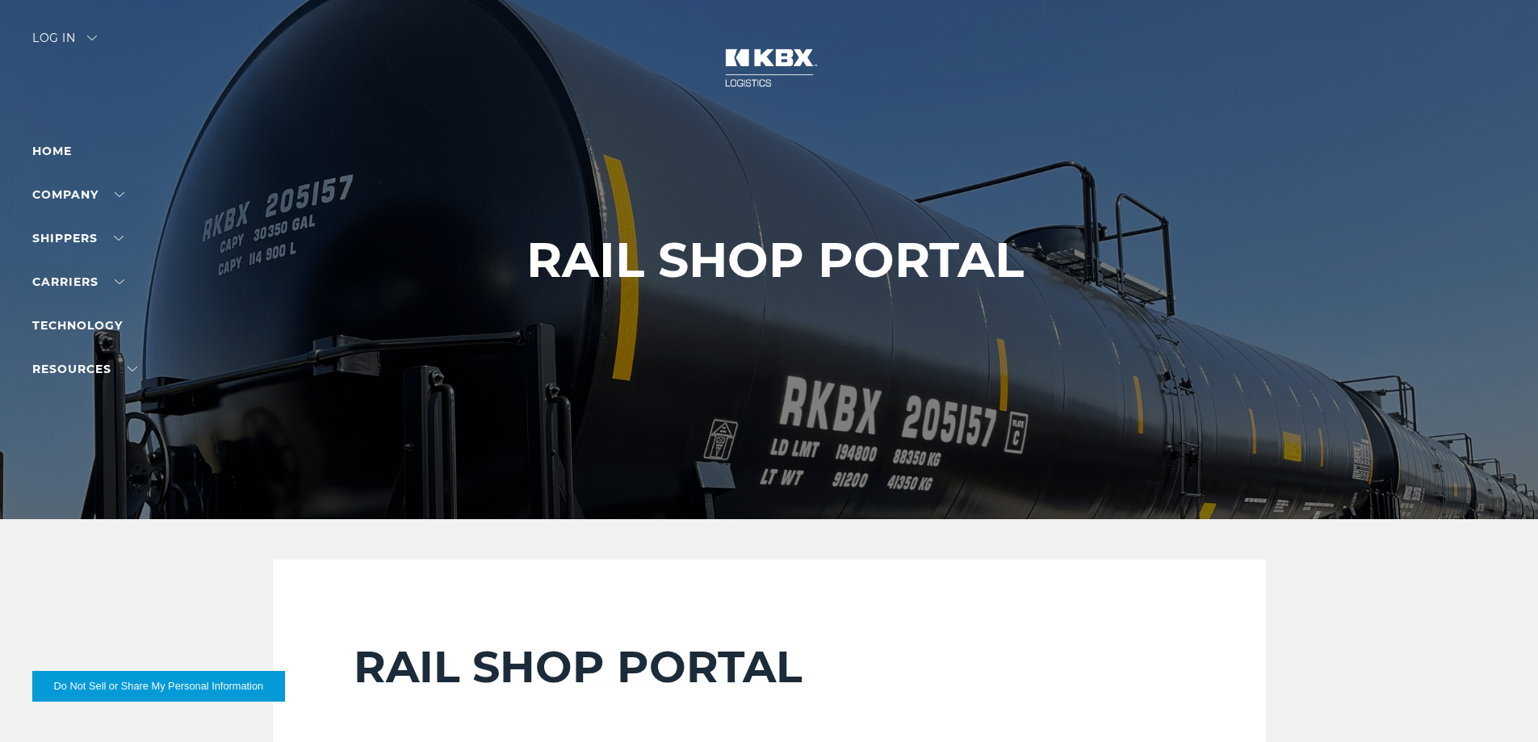 This screenshot has height=742, width=1538. I want to click on a: Home, so click(52, 151).